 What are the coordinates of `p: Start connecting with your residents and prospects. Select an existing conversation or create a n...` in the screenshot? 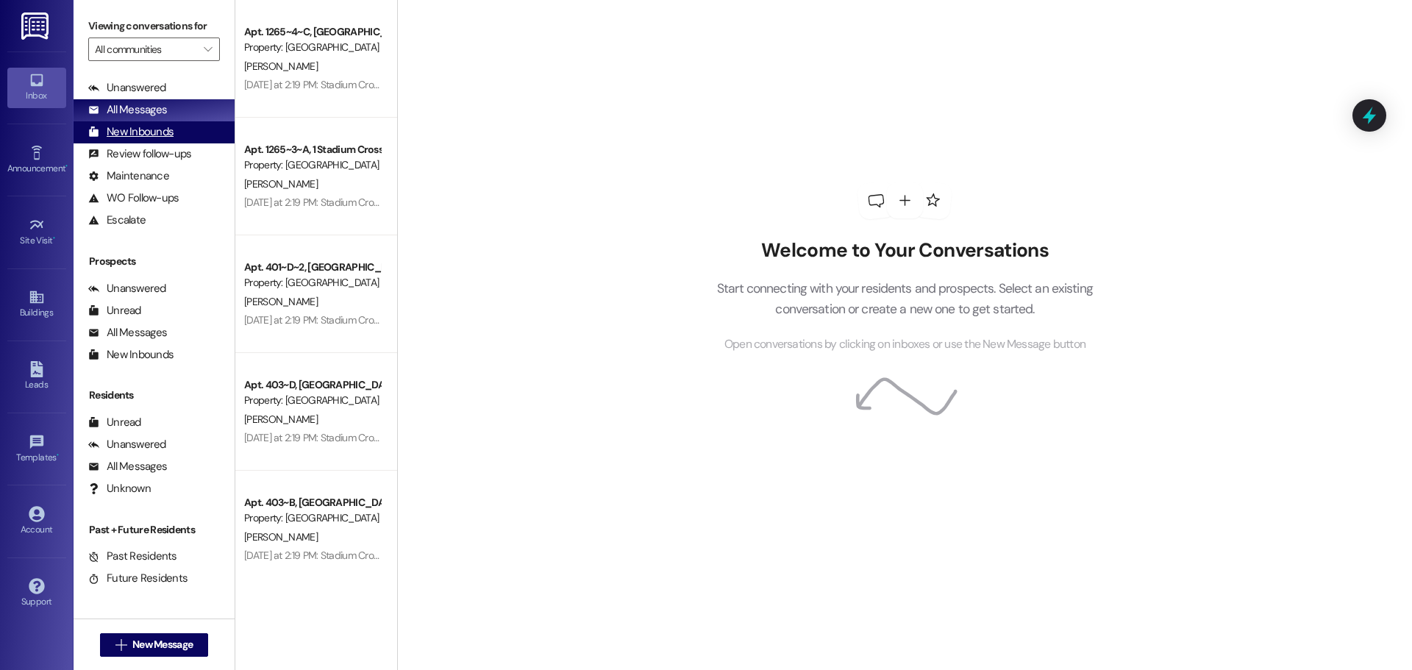 It's located at (904, 299).